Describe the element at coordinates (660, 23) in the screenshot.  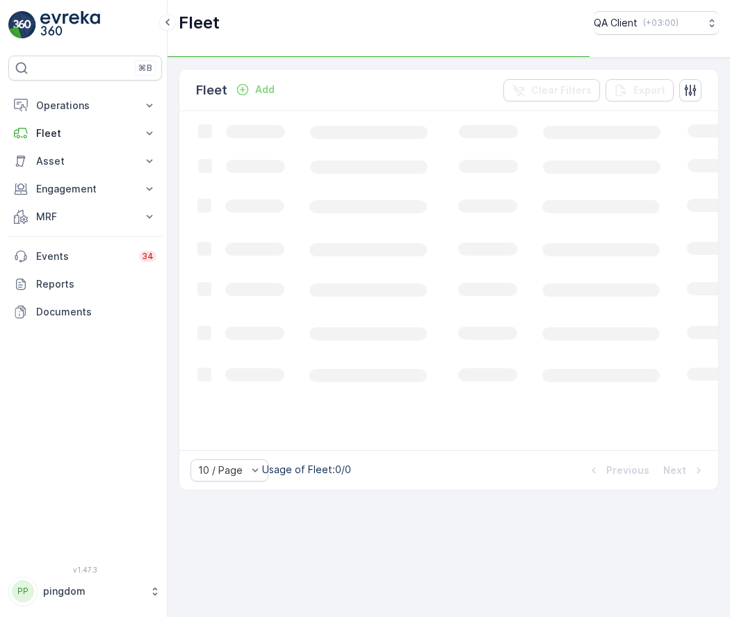
I see `p: ( +03:00 )` at that location.